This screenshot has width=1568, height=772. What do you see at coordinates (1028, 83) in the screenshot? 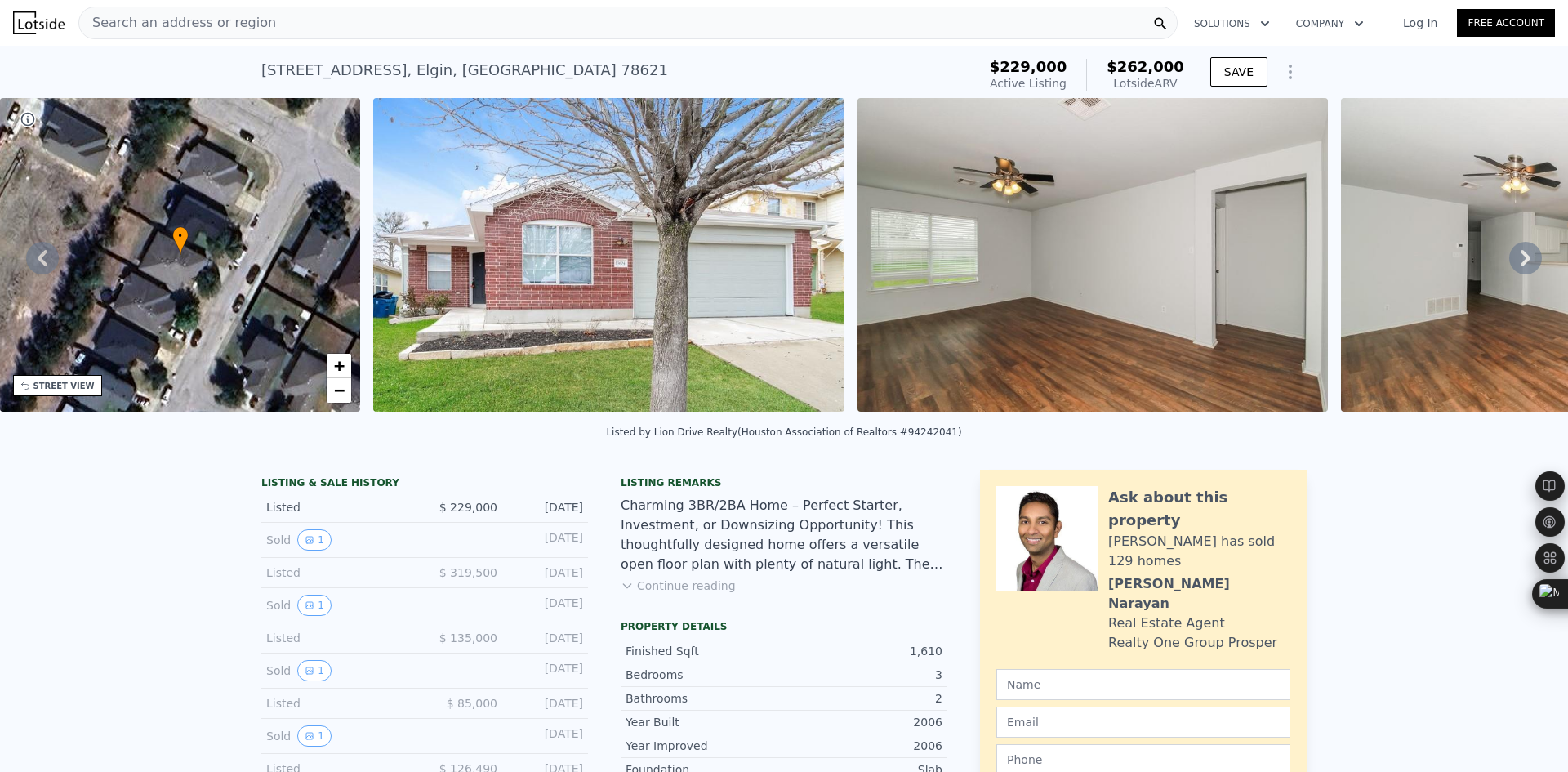
I see `span: Active Listing` at bounding box center [1028, 83].